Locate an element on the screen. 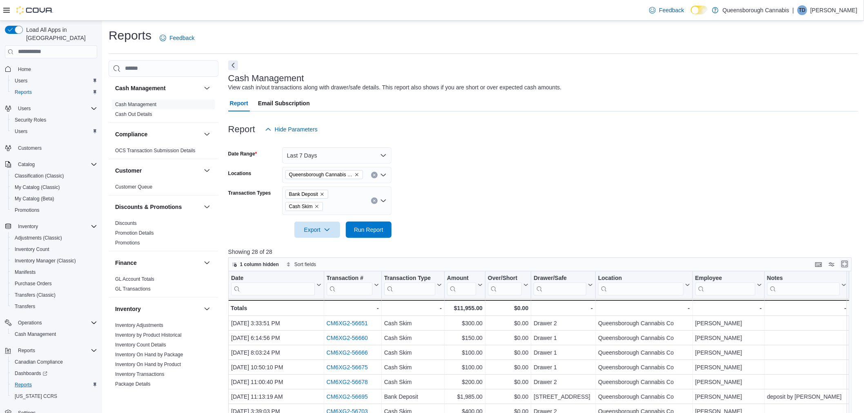 This screenshot has height=413, width=864. button: 1 column hidden is located at coordinates (255, 264).